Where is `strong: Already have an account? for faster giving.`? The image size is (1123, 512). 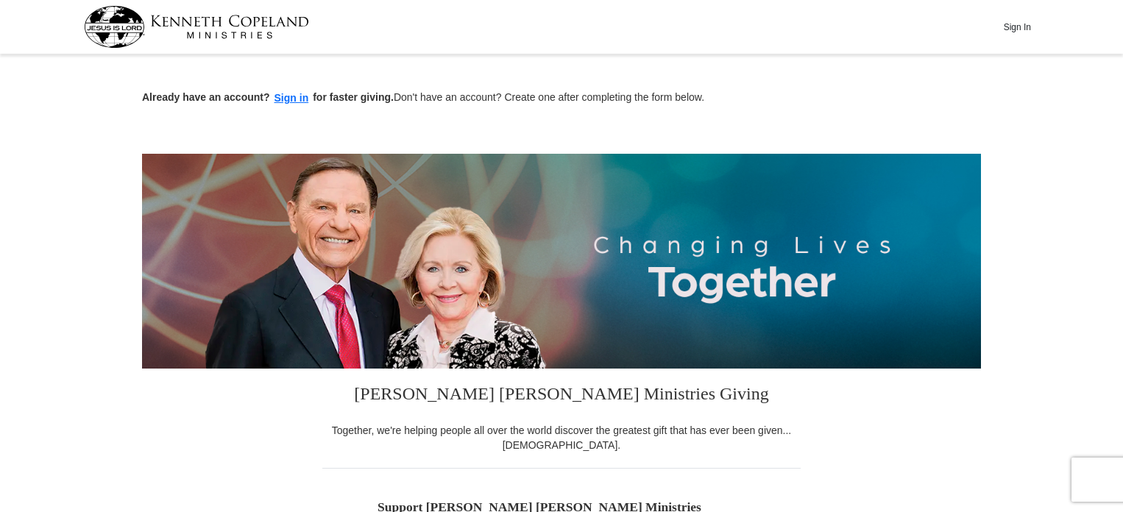 strong: Already have an account? for faster giving. is located at coordinates (268, 97).